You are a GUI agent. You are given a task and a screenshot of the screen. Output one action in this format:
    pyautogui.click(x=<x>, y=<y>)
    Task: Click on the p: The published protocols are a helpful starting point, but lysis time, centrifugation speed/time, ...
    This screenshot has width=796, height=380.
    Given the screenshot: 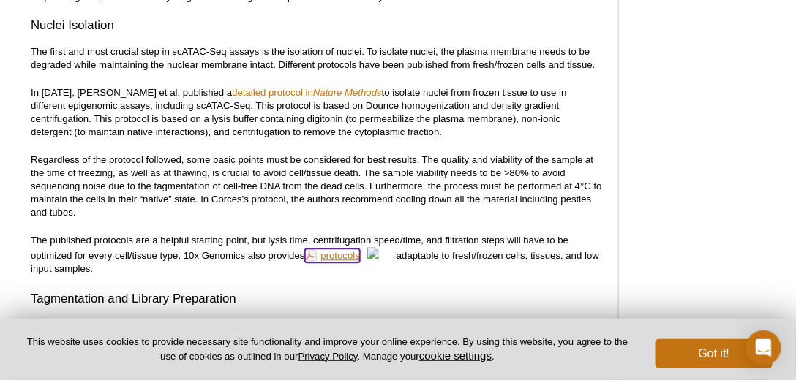 What is the action you would take?
    pyautogui.click(x=317, y=255)
    